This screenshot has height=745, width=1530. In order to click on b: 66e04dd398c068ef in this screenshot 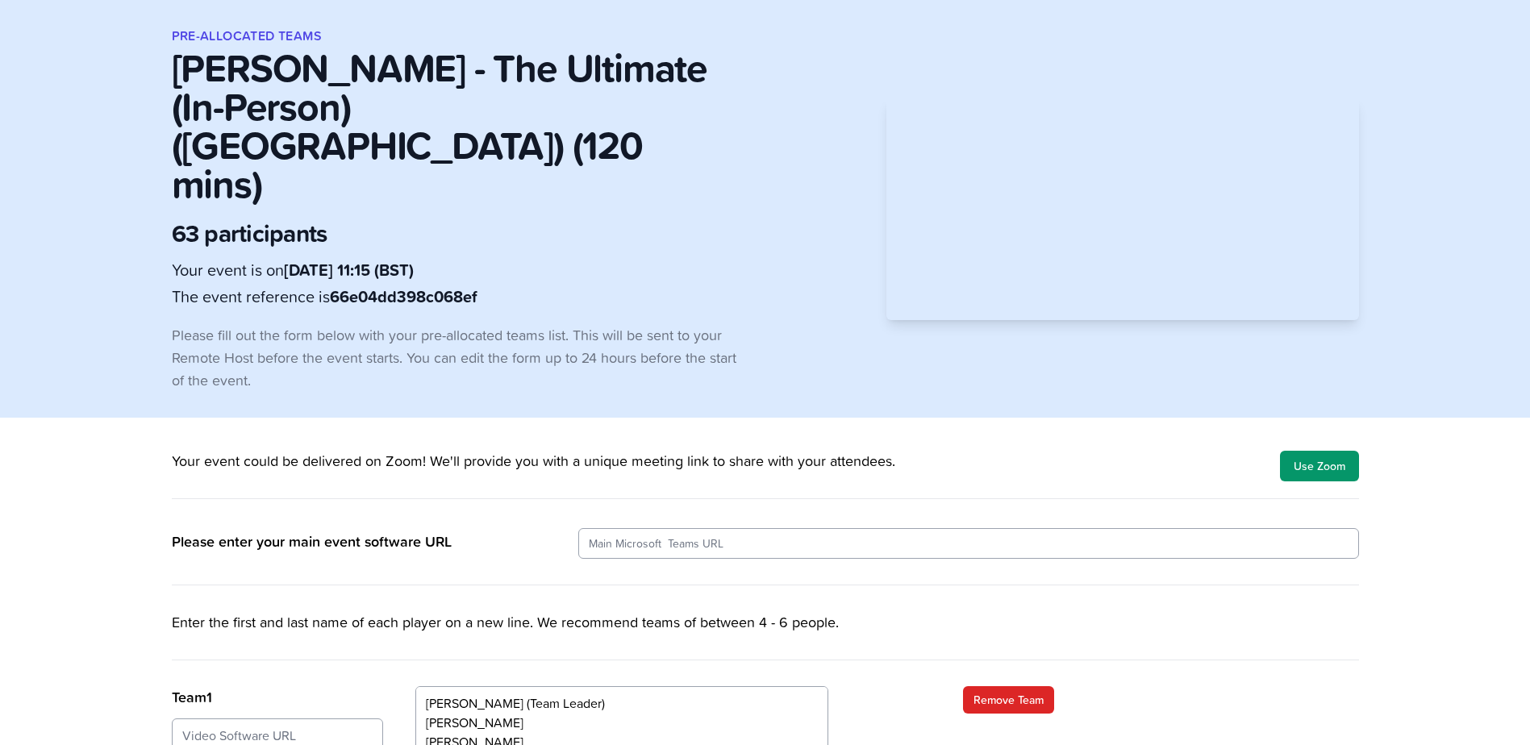, I will do `click(403, 297)`.